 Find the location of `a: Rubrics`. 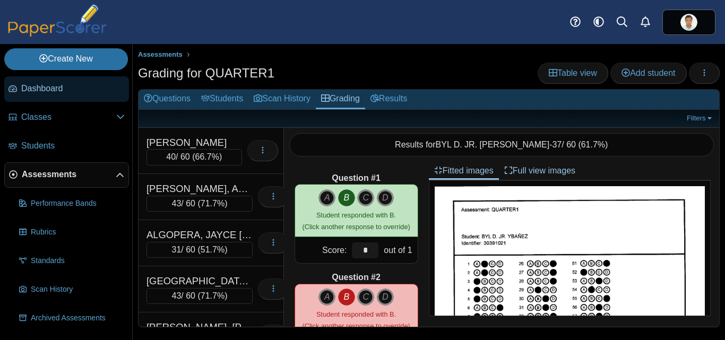

a: Rubrics is located at coordinates (72, 232).